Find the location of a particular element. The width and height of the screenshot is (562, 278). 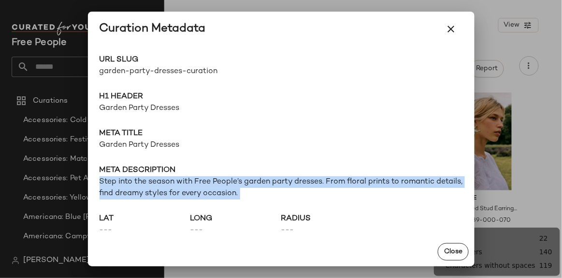

span: Meta description is located at coordinates (281, 170).